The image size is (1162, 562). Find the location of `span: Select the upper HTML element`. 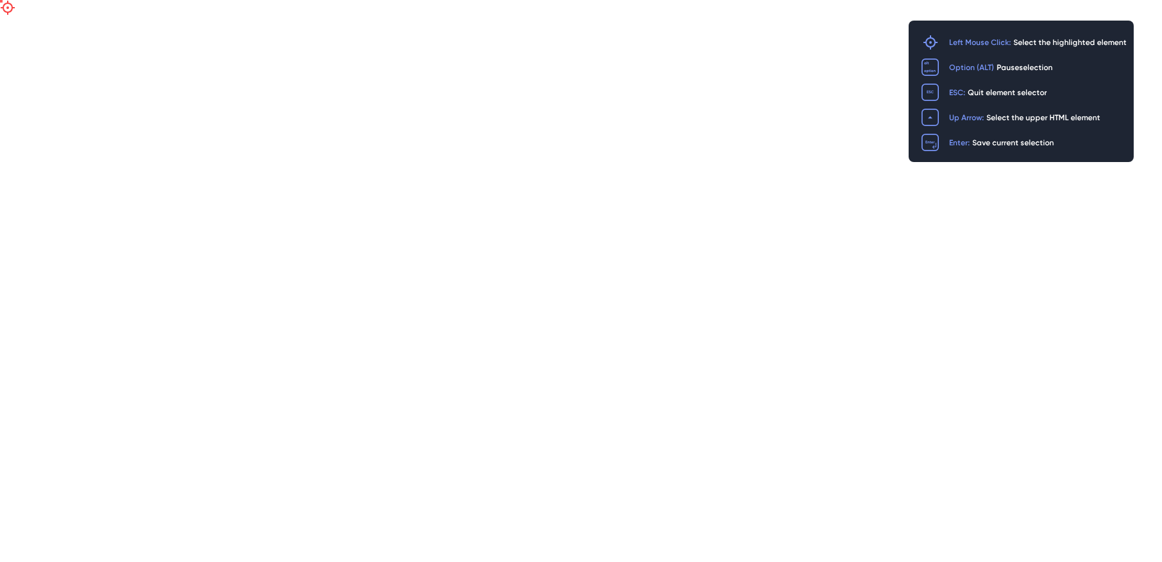

span: Select the upper HTML element is located at coordinates (1043, 118).